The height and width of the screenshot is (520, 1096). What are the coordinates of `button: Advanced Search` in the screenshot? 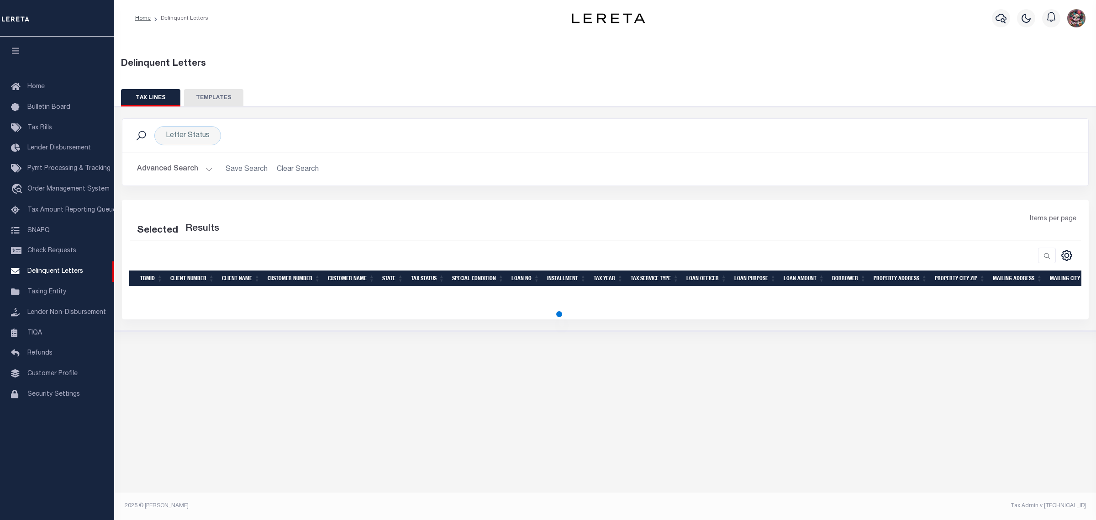 It's located at (175, 169).